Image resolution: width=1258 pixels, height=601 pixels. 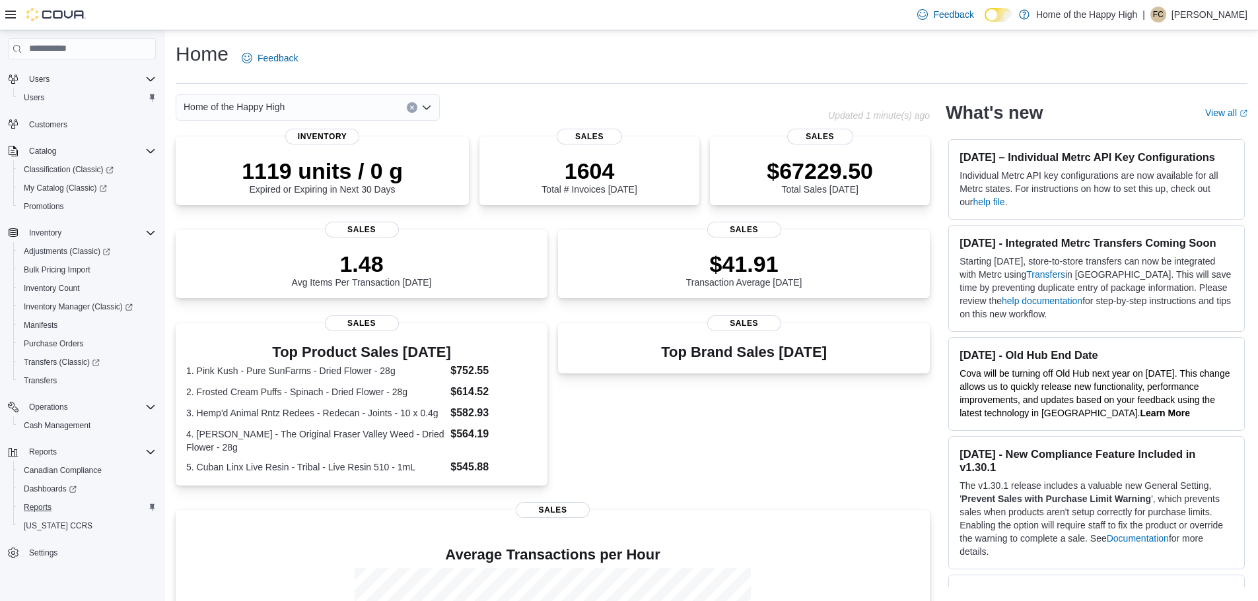 I want to click on span: Dark Mode, so click(x=984, y=22).